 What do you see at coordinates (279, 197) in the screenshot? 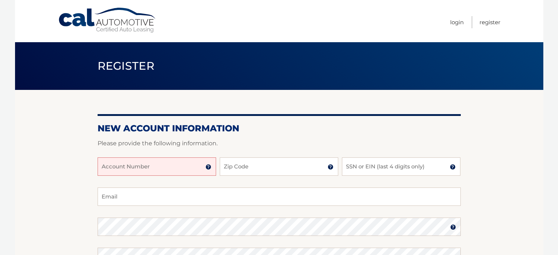
I see `input: Email` at bounding box center [279, 197].